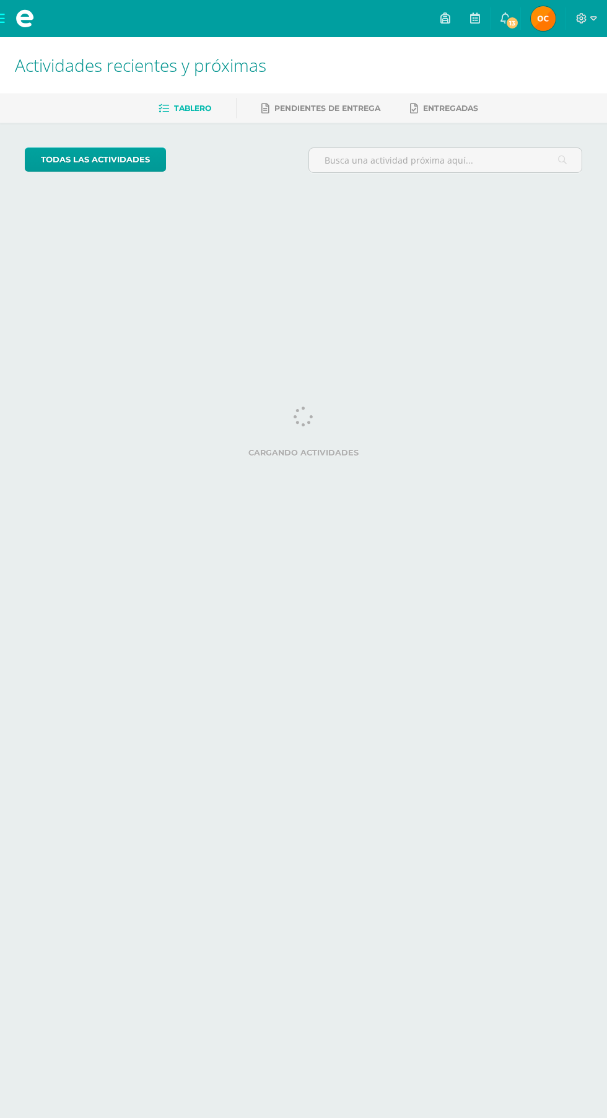 The image size is (607, 1118). I want to click on span: 13, so click(512, 23).